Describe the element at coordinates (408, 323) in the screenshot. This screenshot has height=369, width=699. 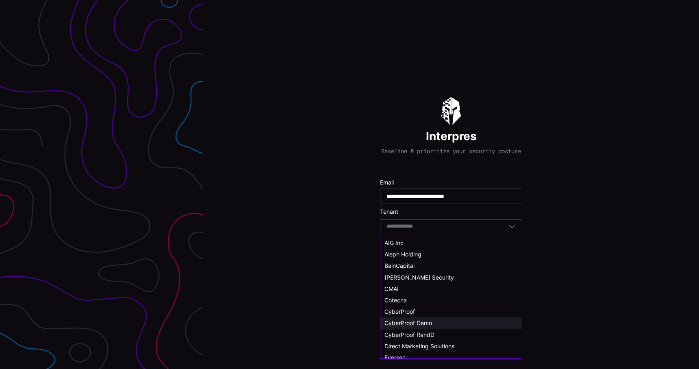
I see `span: CyberProof Demo` at that location.